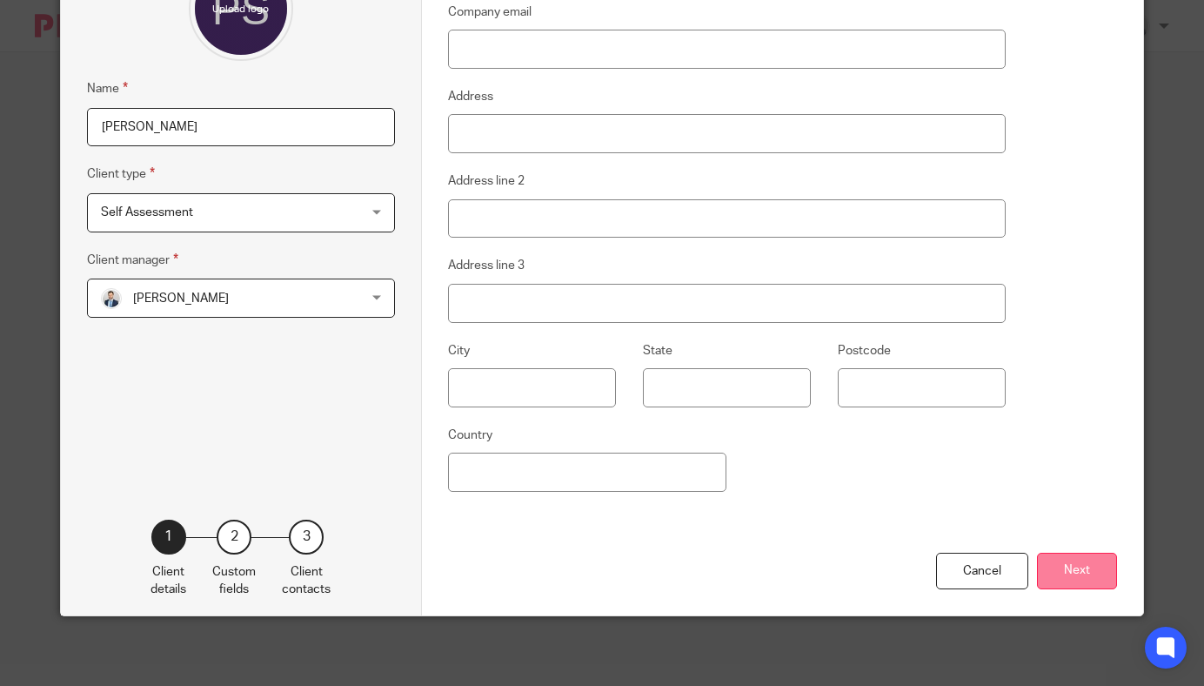 Image resolution: width=1204 pixels, height=686 pixels. Describe the element at coordinates (107, 88) in the screenshot. I see `label: Name` at that location.